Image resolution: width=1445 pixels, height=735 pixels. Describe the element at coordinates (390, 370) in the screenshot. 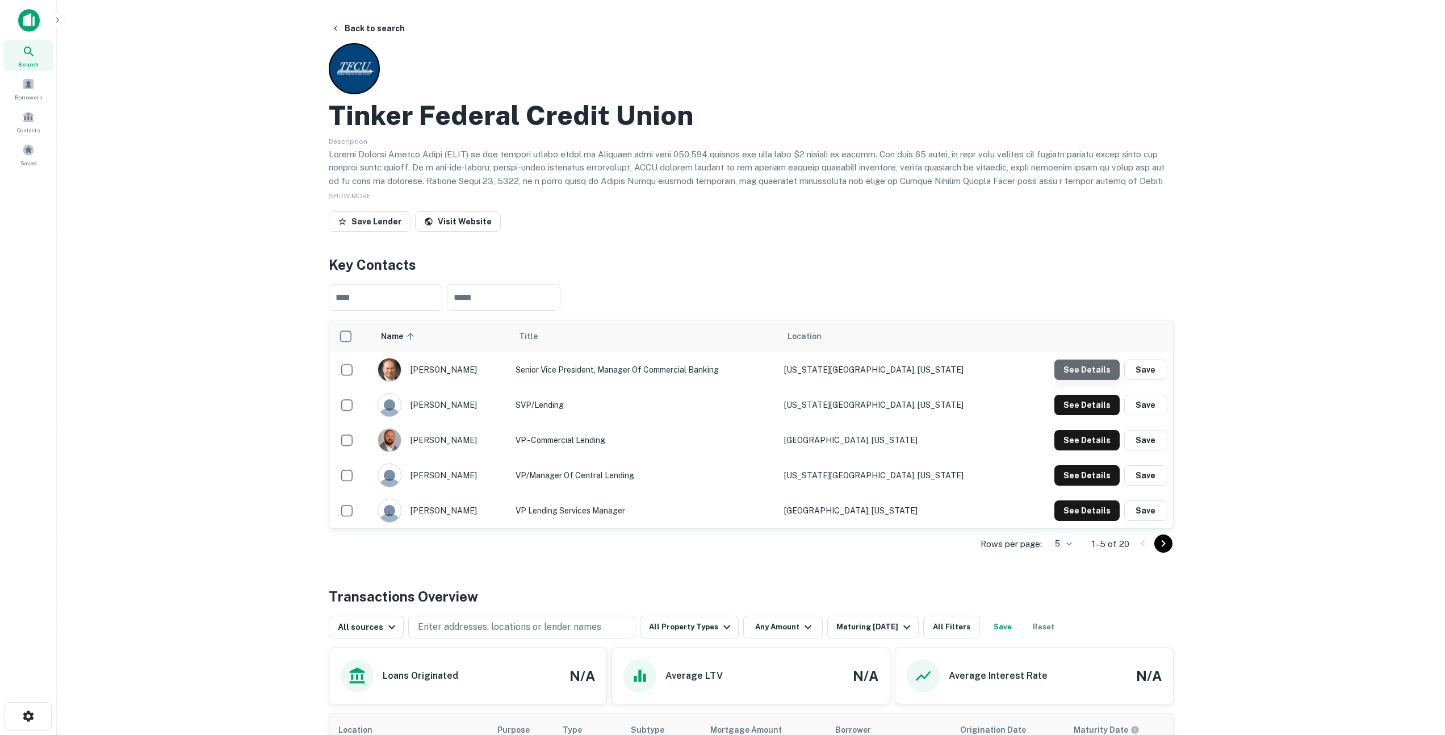

I see `img: 1517716961979` at that location.